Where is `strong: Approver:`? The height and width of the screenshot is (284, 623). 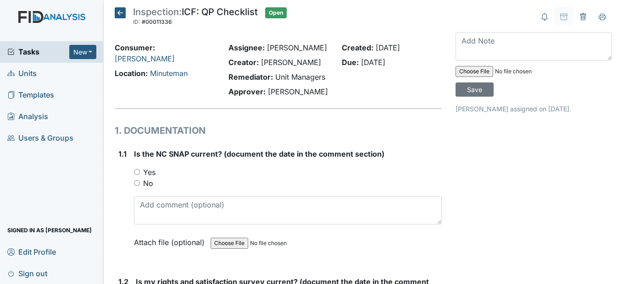 strong: Approver: is located at coordinates (247, 92).